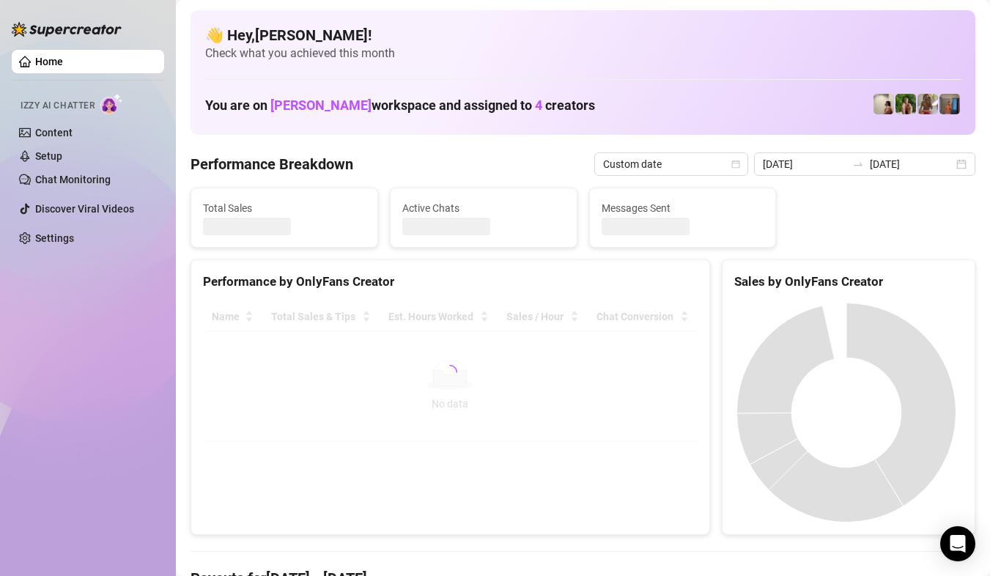  Describe the element at coordinates (84, 209) in the screenshot. I see `a: Discover Viral Videos` at that location.